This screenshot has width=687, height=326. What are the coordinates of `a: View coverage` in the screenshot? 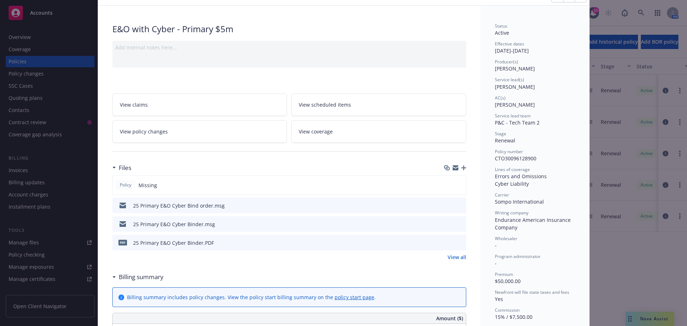 It's located at (378, 131).